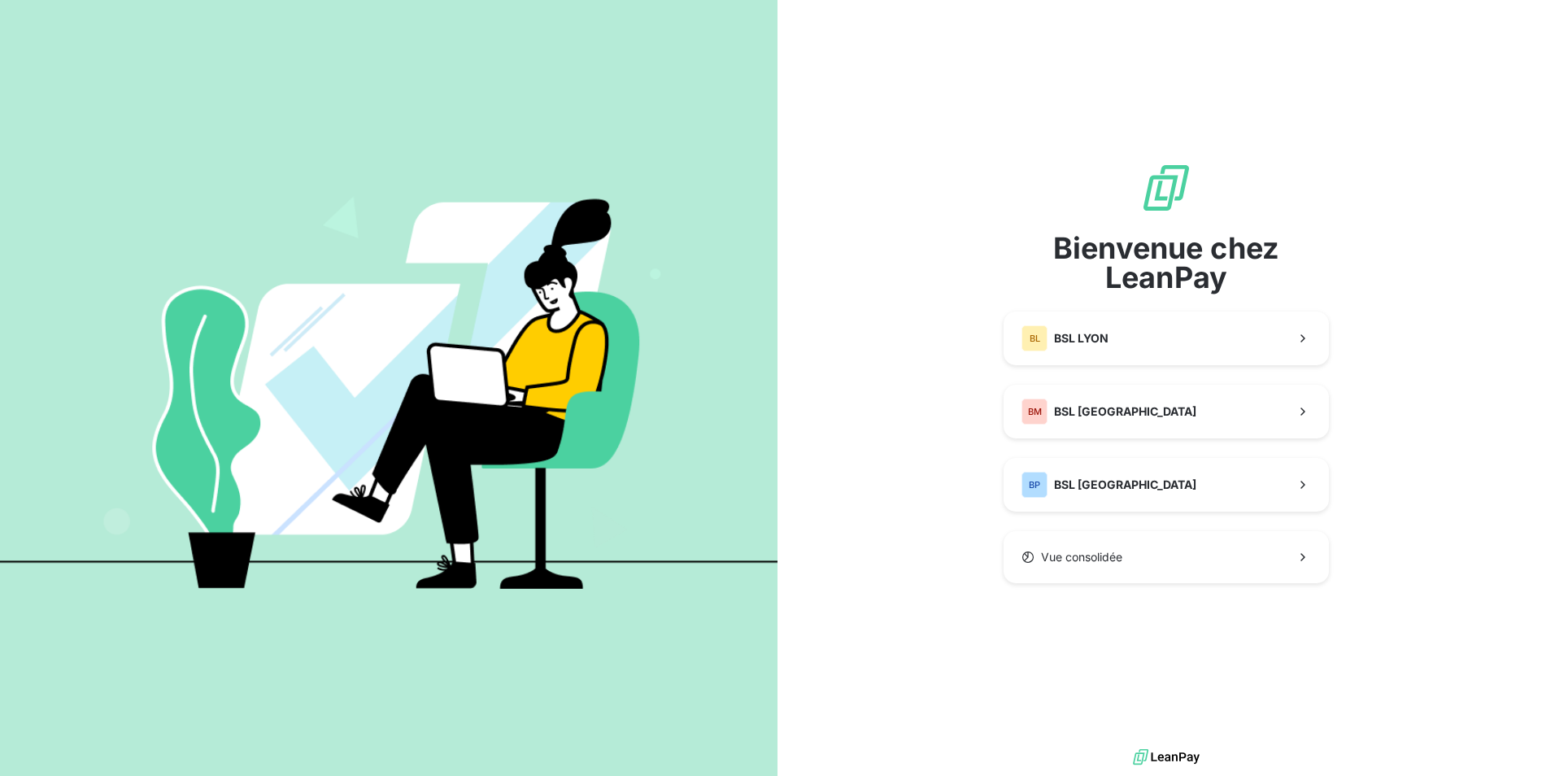 The image size is (1555, 776). I want to click on div: BM, so click(1035, 412).